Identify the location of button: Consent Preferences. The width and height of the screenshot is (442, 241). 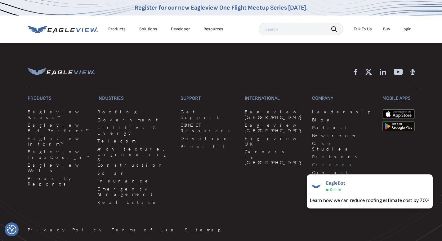
(12, 230).